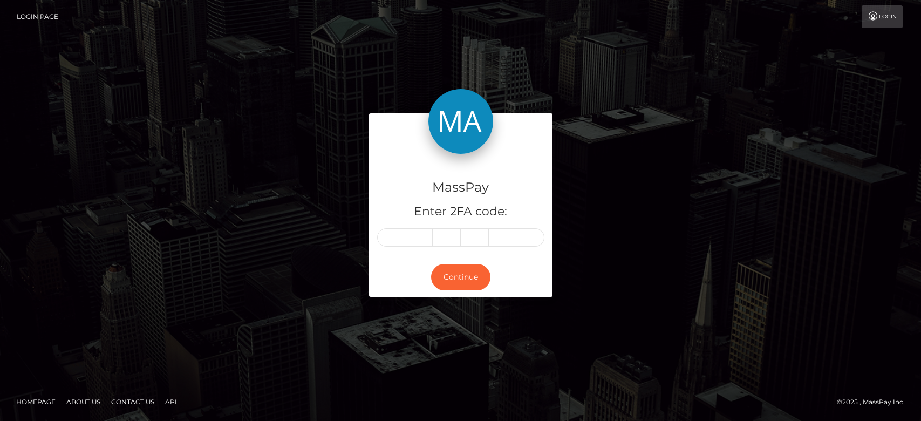 The height and width of the screenshot is (421, 921). I want to click on a: Login, so click(882, 17).